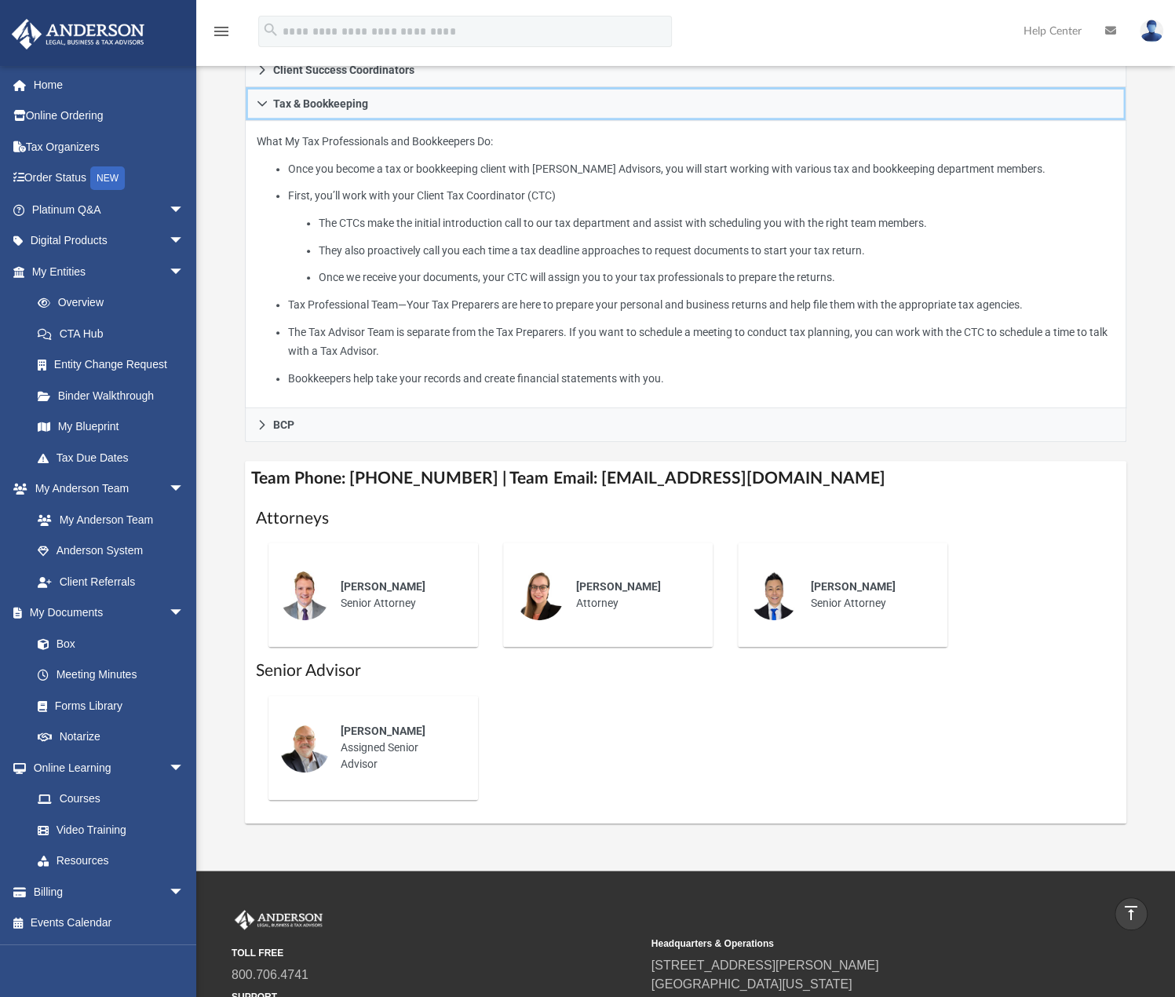 This screenshot has height=997, width=1175. What do you see at coordinates (701, 305) in the screenshot?
I see `li: Tax Professional Team—Your Tax Preparers are here to prepare your personal and business returns a...` at bounding box center [701, 305].